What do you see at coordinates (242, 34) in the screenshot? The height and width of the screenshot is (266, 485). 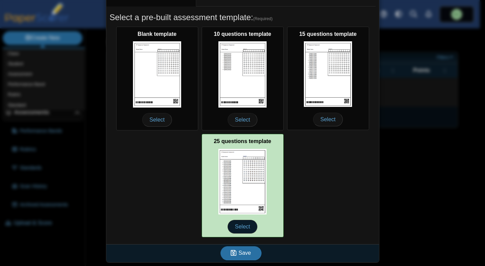 I see `b: 10 questions template` at bounding box center [242, 34].